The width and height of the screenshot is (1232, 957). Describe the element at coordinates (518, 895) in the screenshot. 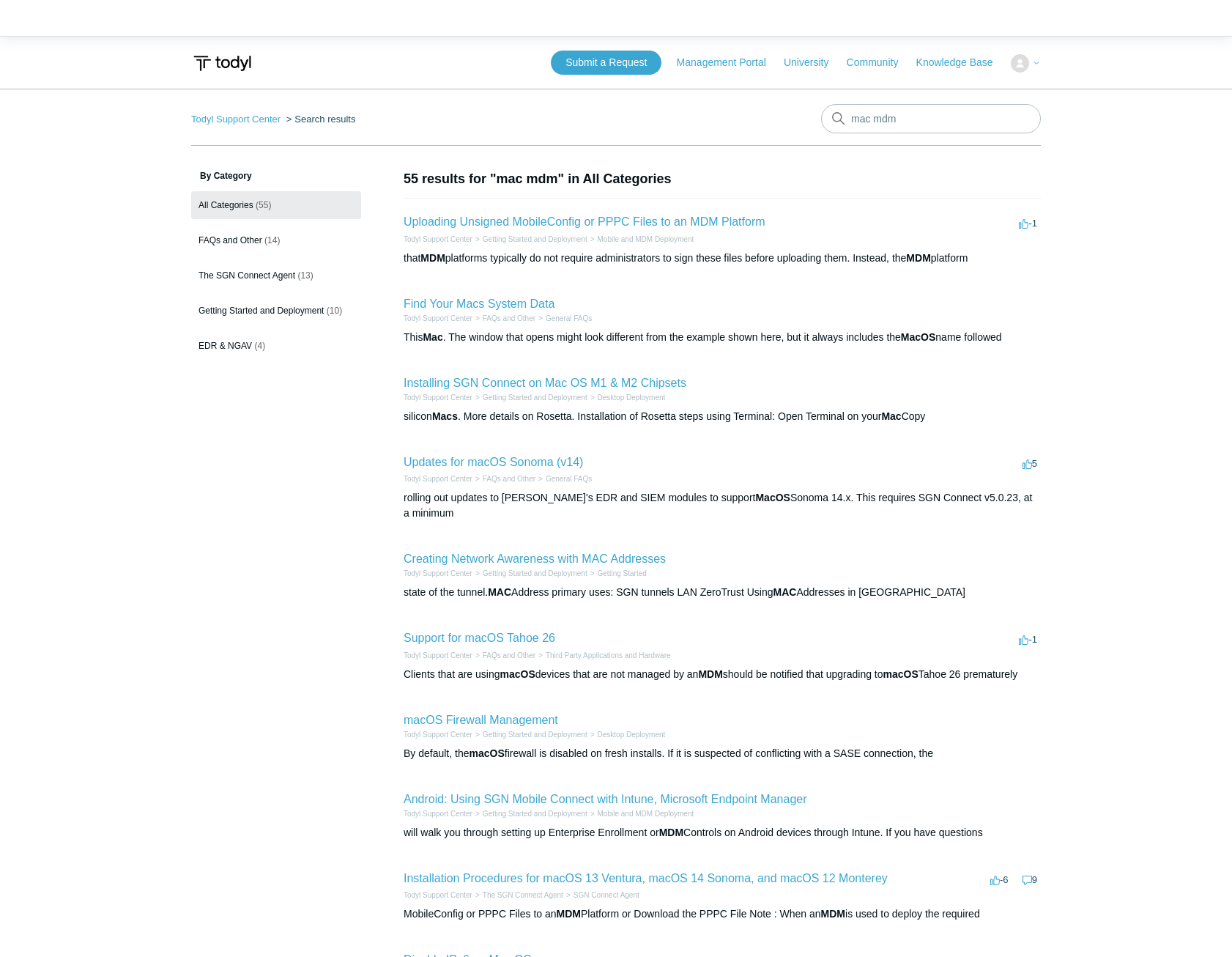

I see `li: The SGN Connect Agent` at that location.